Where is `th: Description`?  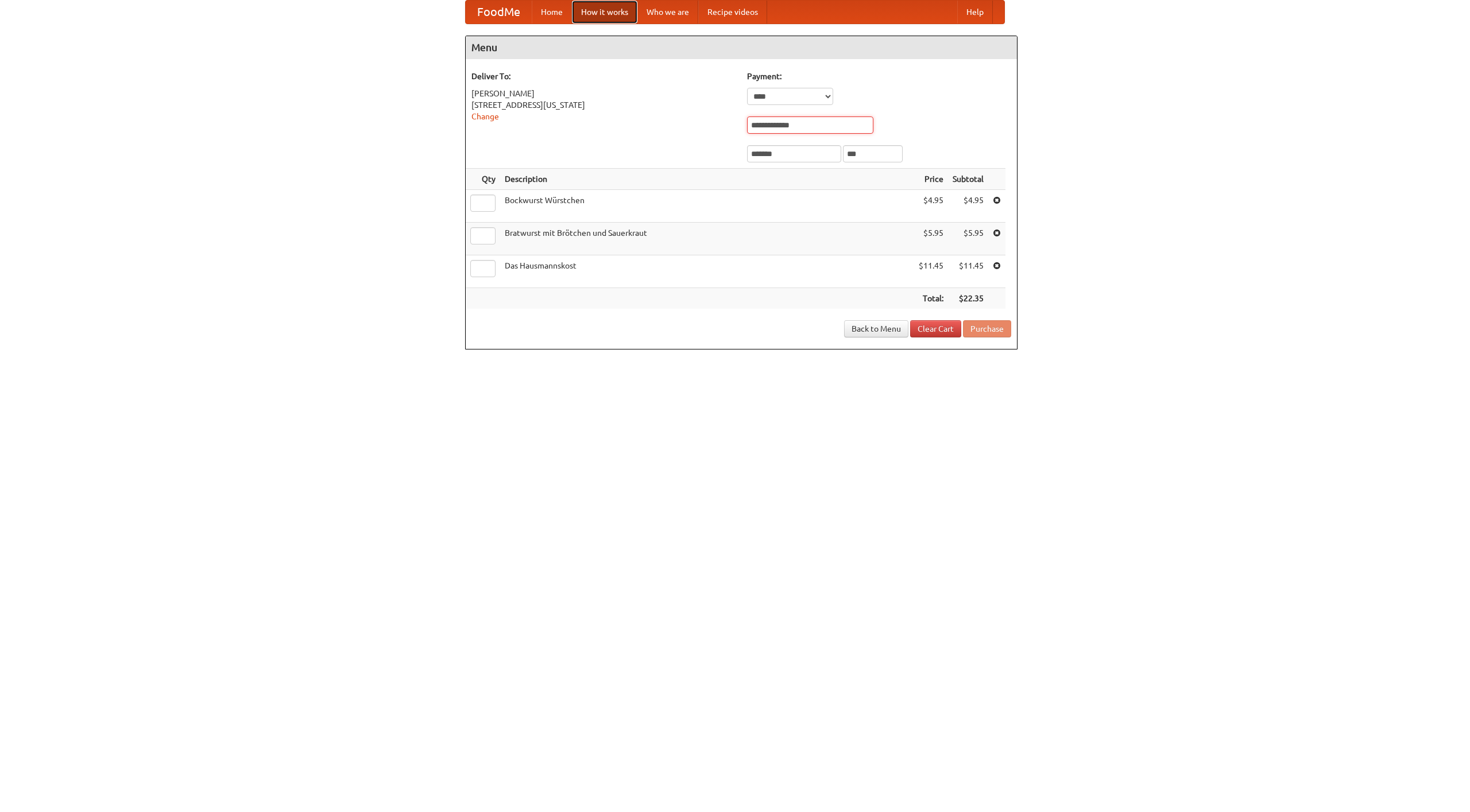
th: Description is located at coordinates (707, 179).